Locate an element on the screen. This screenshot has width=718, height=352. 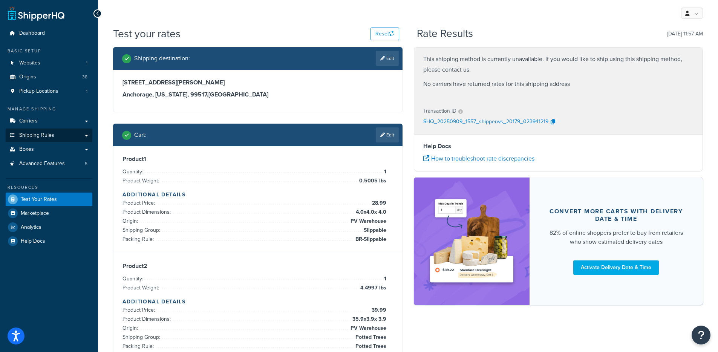
button: Reset is located at coordinates (385, 34).